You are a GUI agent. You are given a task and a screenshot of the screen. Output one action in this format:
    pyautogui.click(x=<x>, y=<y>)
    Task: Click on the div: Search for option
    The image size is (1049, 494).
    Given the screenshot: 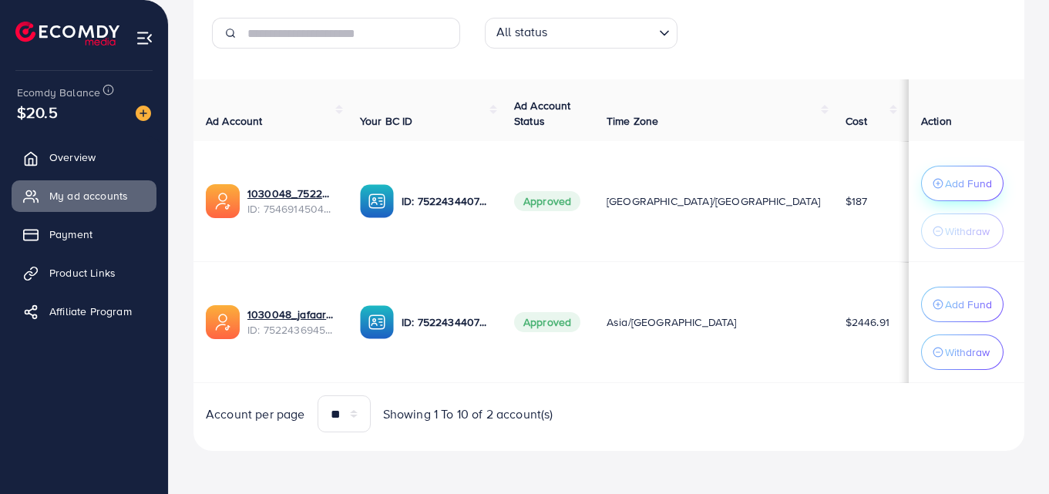 What is the action you would take?
    pyautogui.click(x=581, y=33)
    